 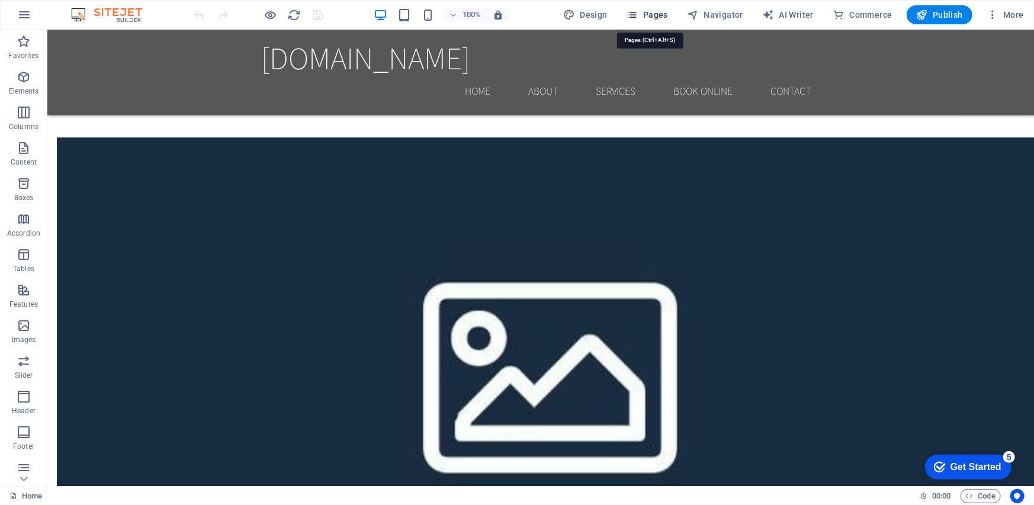 I want to click on div: Design (Ctrl+Alt+Y), so click(x=585, y=15).